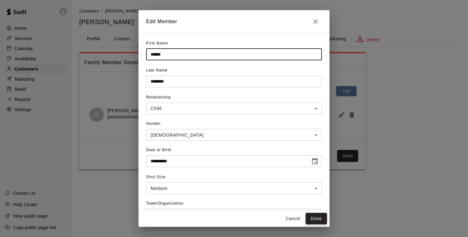  Describe the element at coordinates (316, 219) in the screenshot. I see `button: Done` at that location.